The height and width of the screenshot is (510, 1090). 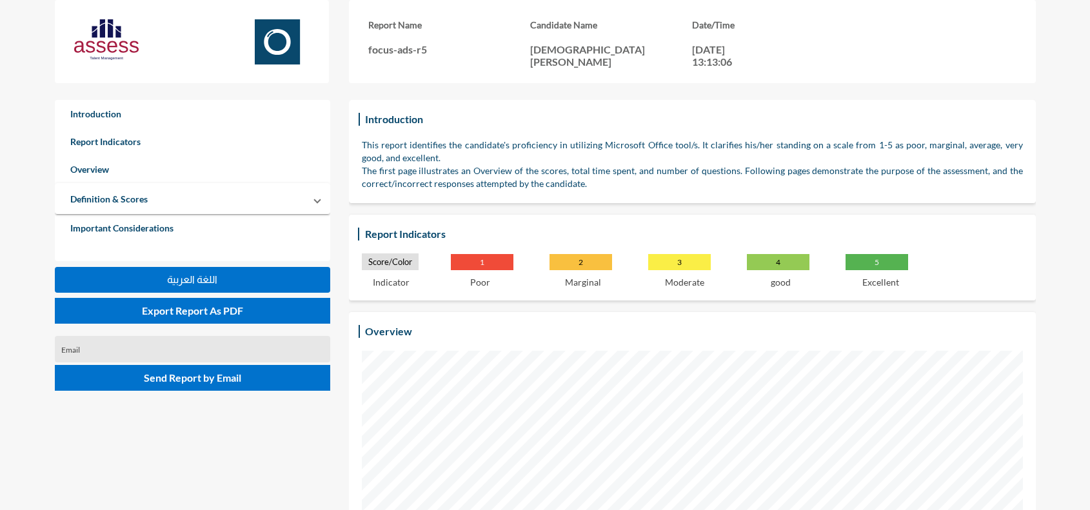 I want to click on p: focus-ads-r5, so click(x=449, y=49).